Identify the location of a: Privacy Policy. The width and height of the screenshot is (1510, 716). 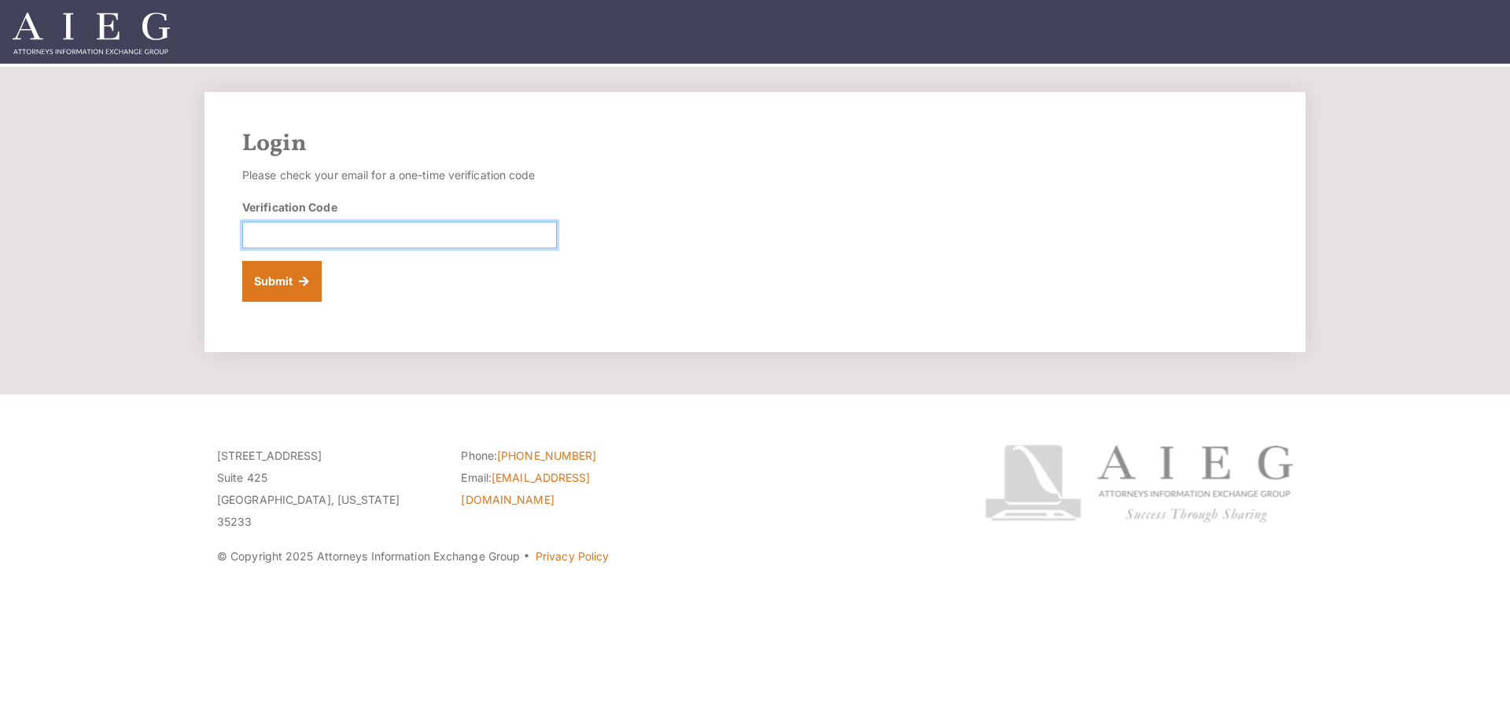
(572, 556).